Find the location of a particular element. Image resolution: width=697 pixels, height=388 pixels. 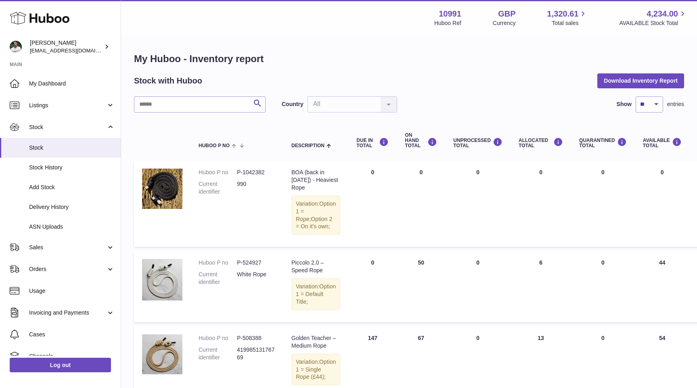

span: Sales is located at coordinates (67, 247).